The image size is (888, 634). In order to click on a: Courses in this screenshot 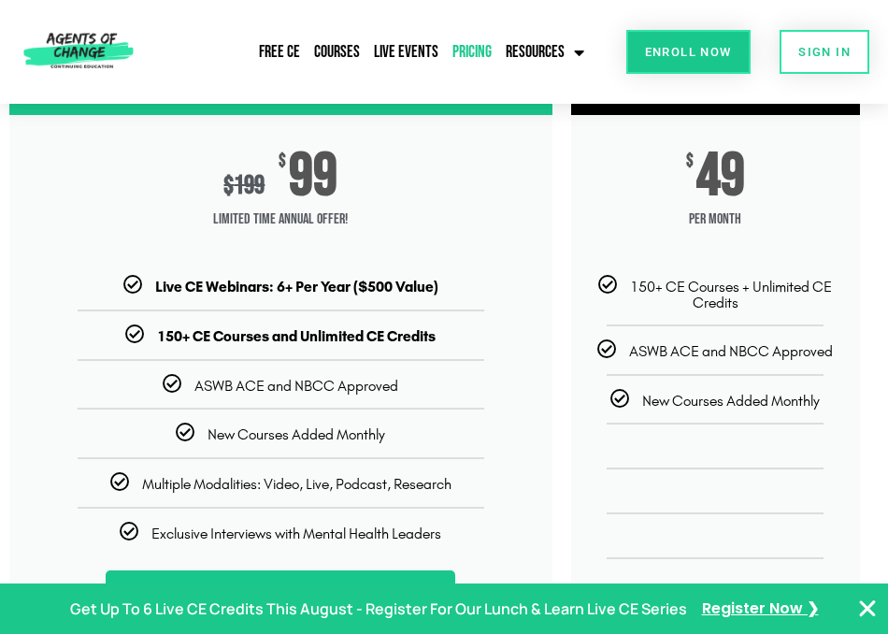, I will do `click(337, 52)`.